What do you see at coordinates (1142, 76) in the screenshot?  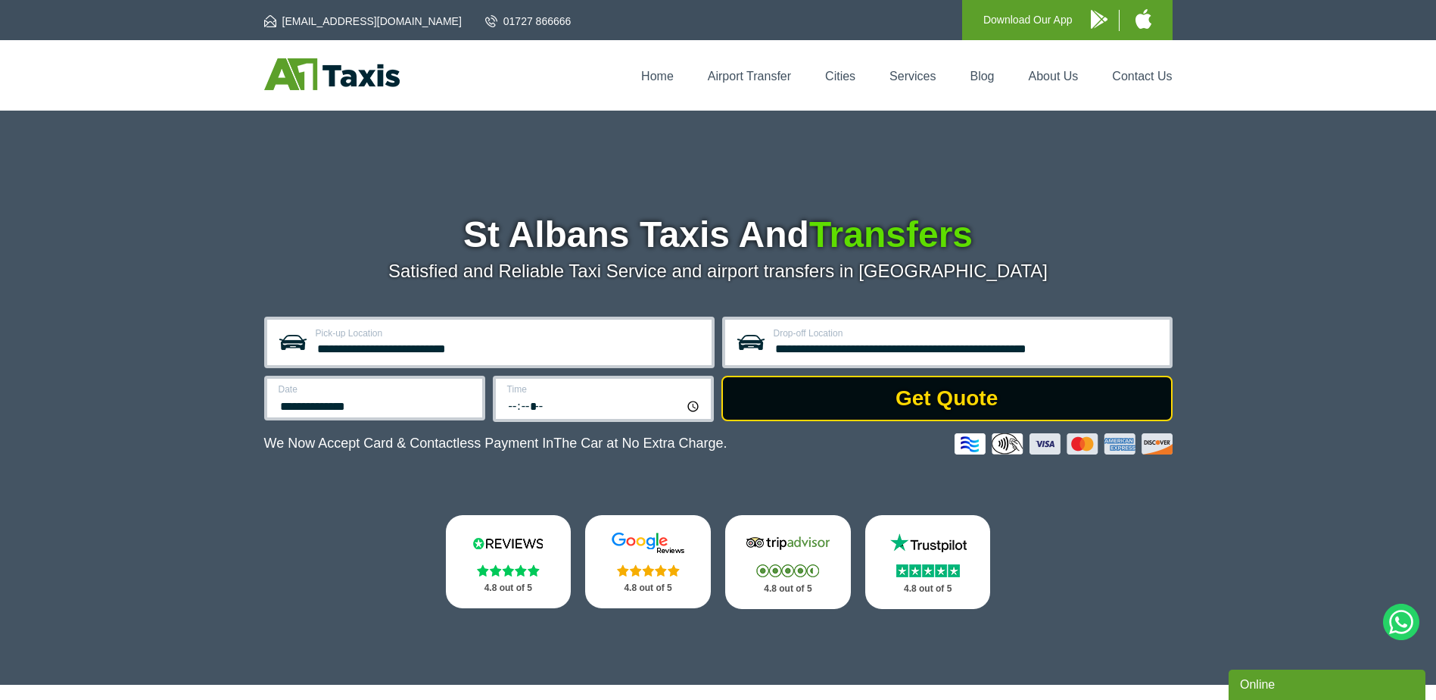 I see `a: Contact Us` at bounding box center [1142, 76].